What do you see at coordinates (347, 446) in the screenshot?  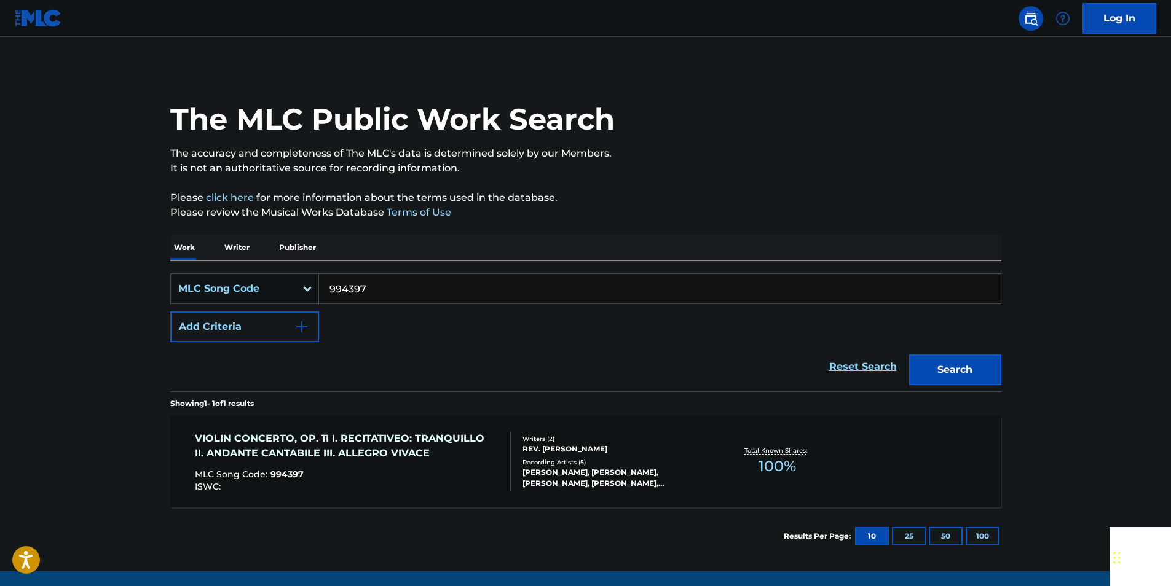 I see `div: VIOLIN CONCERTO, OP. 11 I. RECITATIVEO: TRANQUILLO II. ANDANTE CANTABILE III. ALLEGRO VIVACE` at bounding box center [347, 446].